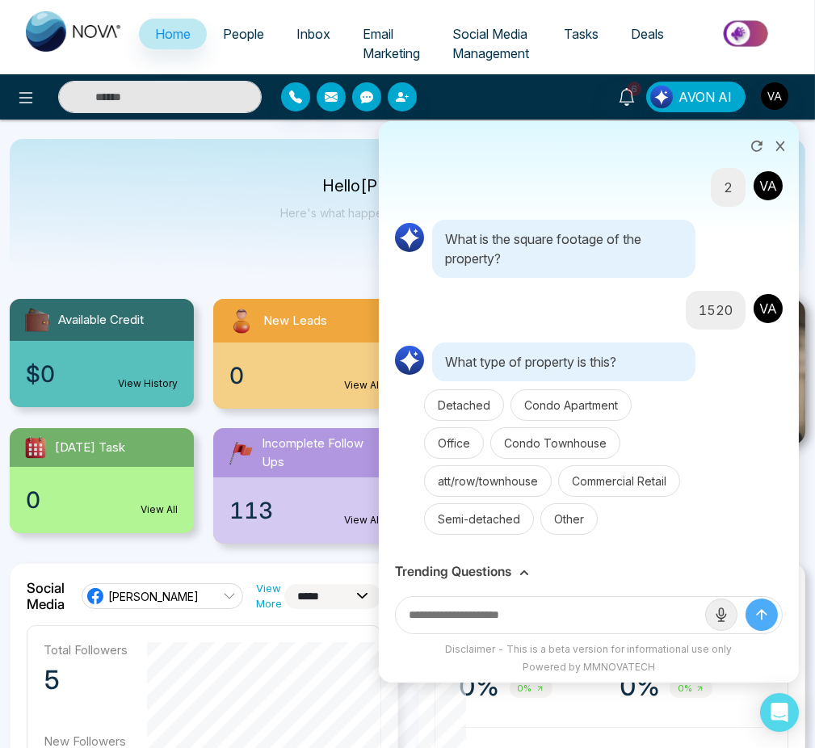 The image size is (815, 748). I want to click on div: Powered by MMNOVATECH, so click(589, 667).